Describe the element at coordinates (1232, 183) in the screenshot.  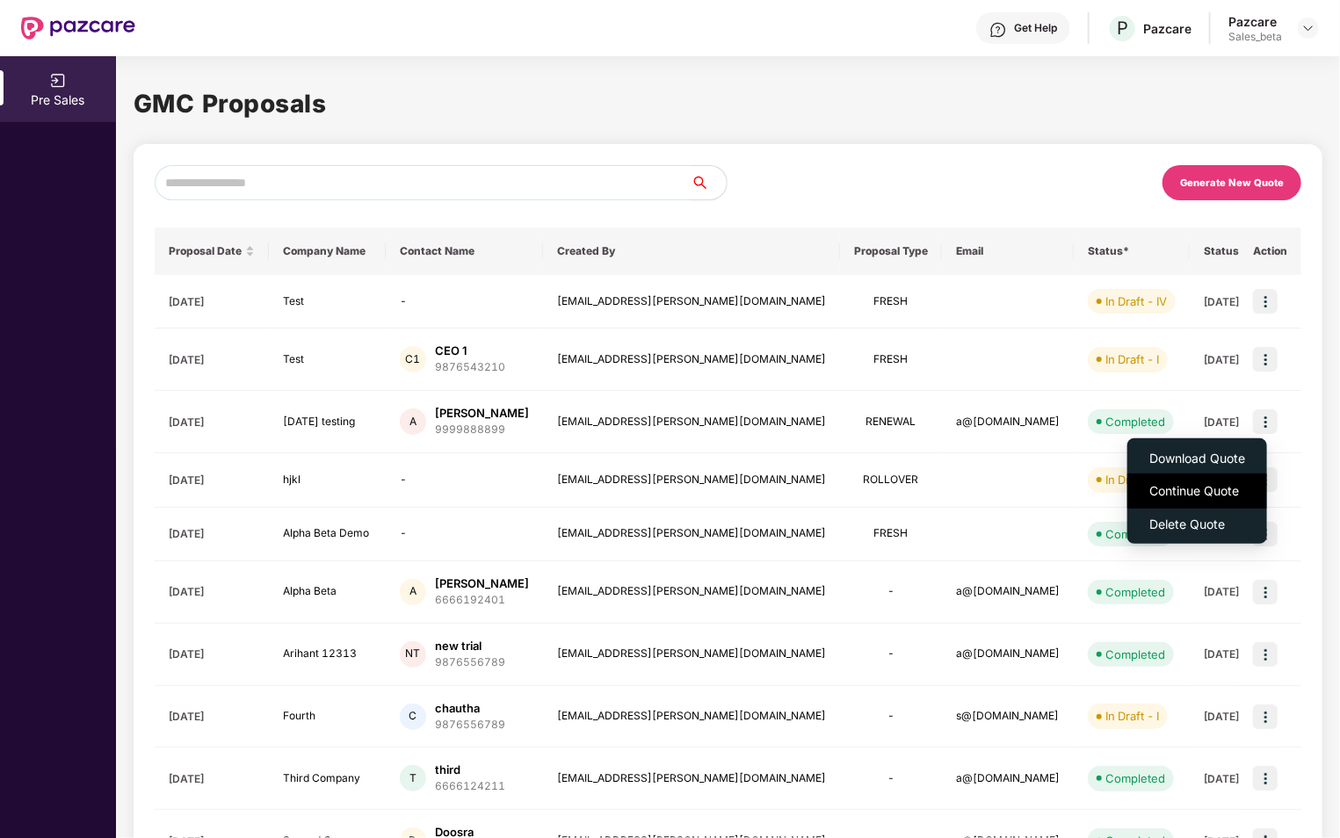
I see `div: Generate New Quote` at that location.